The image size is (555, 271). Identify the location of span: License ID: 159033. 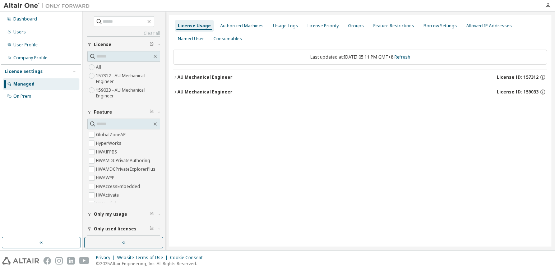
(518, 92).